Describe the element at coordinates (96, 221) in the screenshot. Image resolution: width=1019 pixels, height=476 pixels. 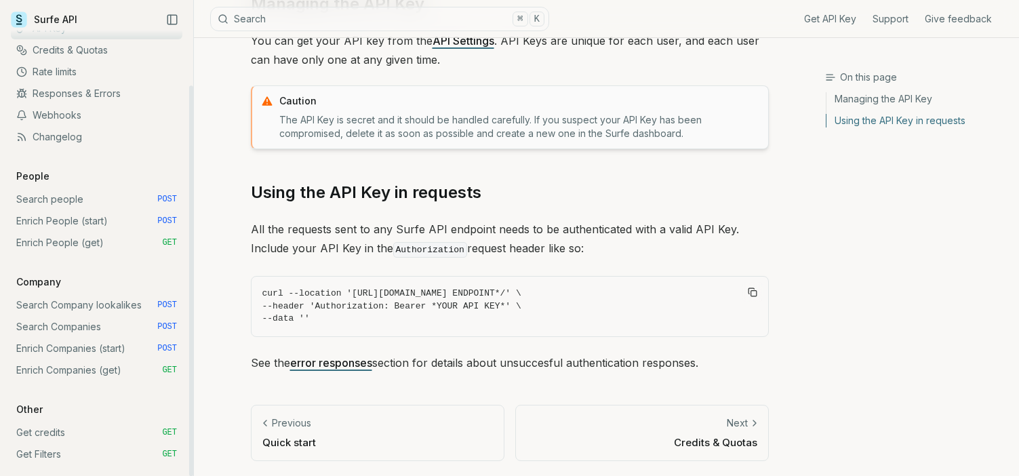
I see `a: Enrich People (start) POST` at that location.